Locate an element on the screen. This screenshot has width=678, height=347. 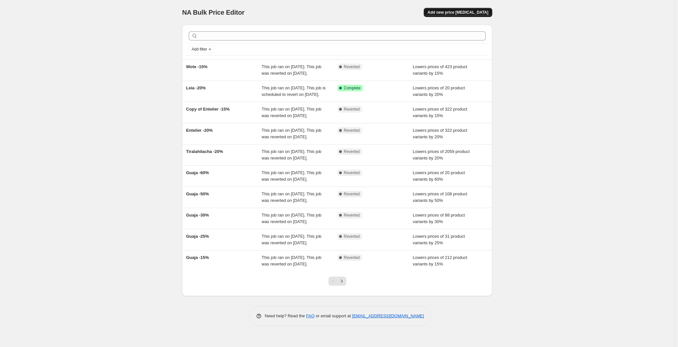
span: Guaja -60% is located at coordinates (197, 173).